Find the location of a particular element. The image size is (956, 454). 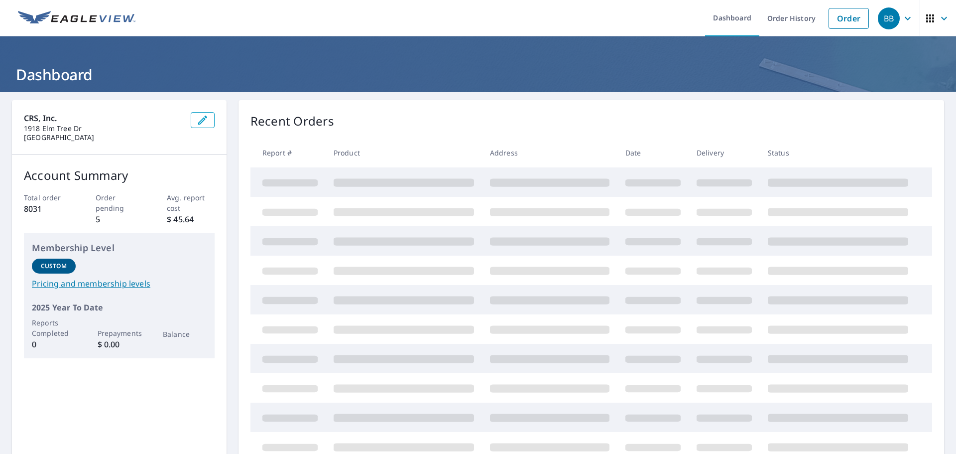

p: Order pending is located at coordinates (119, 203).